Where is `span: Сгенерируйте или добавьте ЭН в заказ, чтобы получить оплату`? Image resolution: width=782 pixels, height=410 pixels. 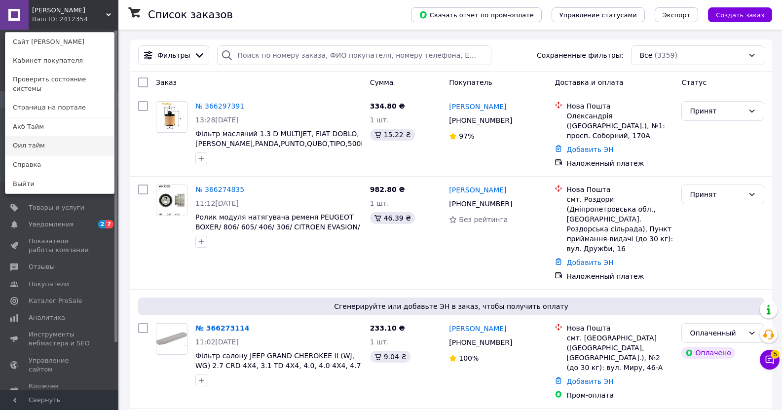 span: Сгенерируйте или добавьте ЭН в заказ, чтобы получить оплату is located at coordinates (451, 306).